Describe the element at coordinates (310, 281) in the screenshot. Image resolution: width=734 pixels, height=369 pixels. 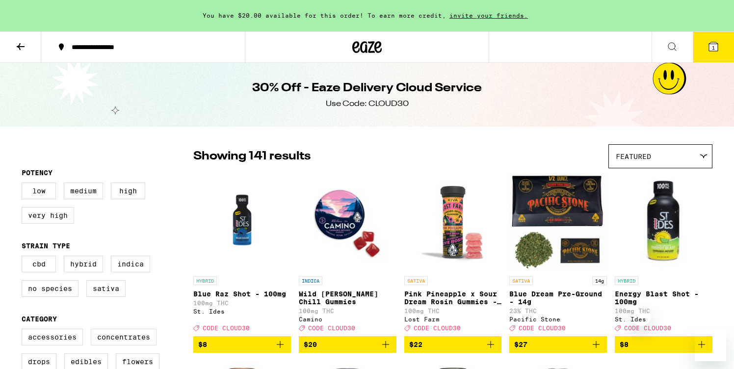
I see `p: INDICA` at that location.